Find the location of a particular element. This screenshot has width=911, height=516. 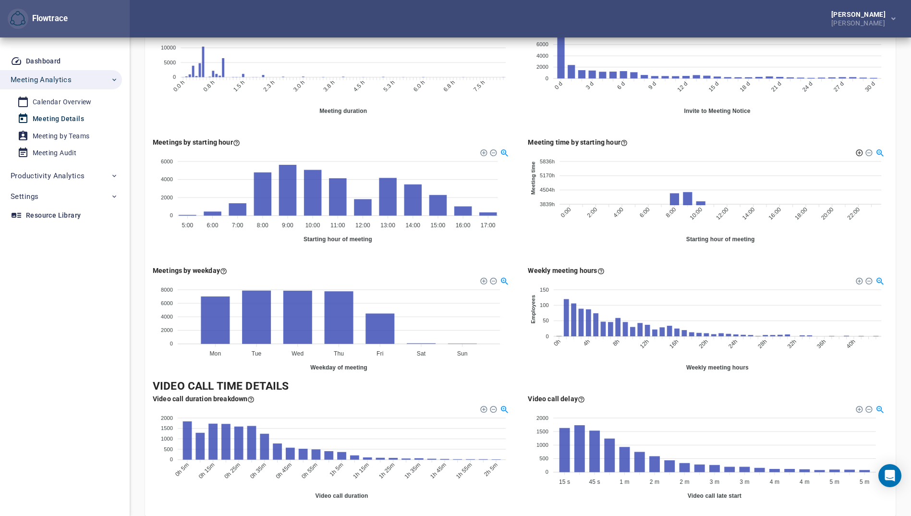

tspan: 2 m is located at coordinates (684, 481).